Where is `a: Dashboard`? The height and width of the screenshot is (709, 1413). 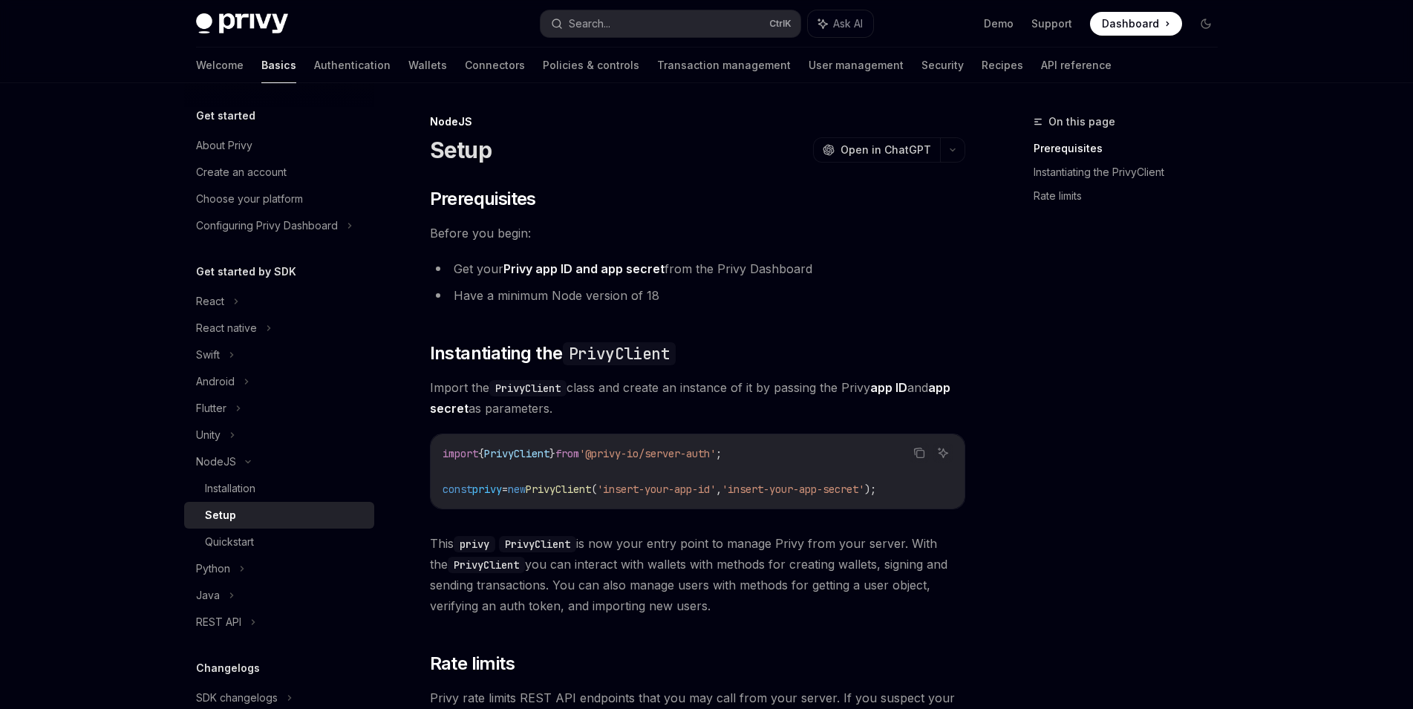
a: Dashboard is located at coordinates (1136, 24).